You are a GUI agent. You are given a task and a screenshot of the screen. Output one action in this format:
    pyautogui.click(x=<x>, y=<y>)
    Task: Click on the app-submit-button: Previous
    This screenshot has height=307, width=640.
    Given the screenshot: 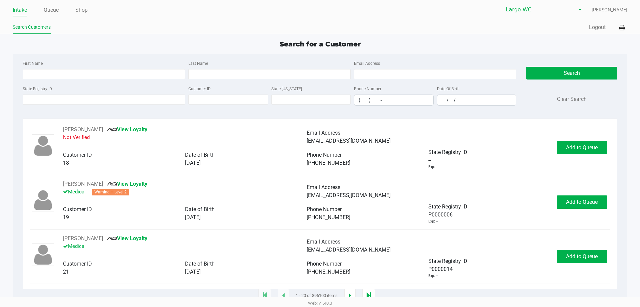 What is the action you would take?
    pyautogui.click(x=284, y=295)
    